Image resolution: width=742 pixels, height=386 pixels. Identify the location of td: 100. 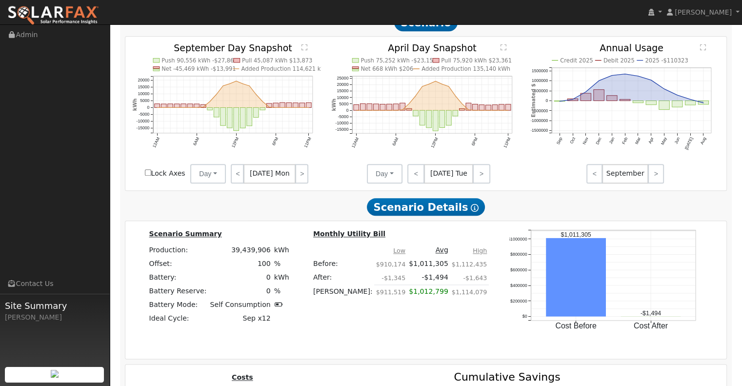
(240, 264).